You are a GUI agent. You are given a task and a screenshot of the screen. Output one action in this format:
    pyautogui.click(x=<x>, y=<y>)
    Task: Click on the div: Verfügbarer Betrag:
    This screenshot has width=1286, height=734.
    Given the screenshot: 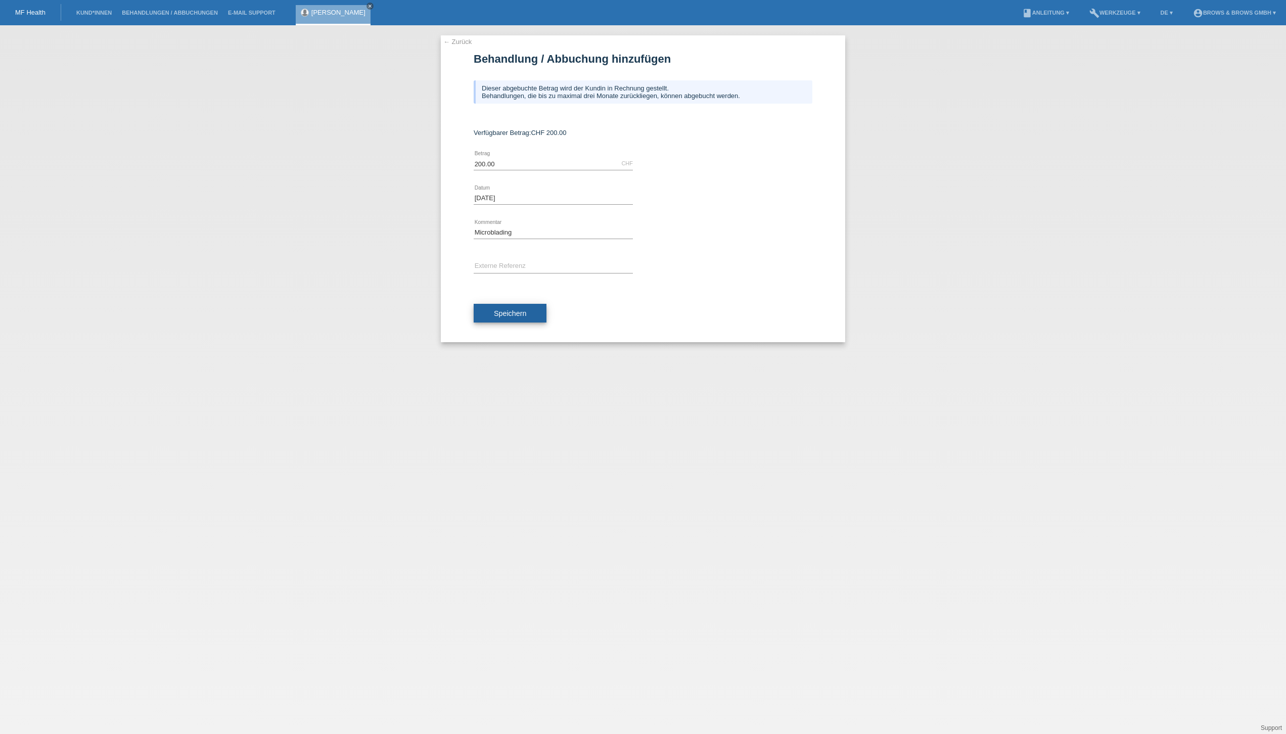 What is the action you would take?
    pyautogui.click(x=643, y=132)
    